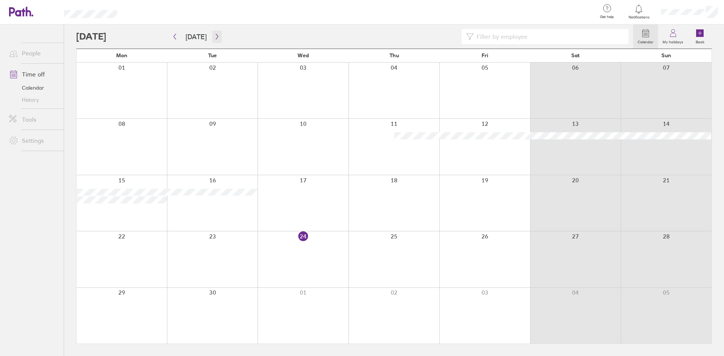  What do you see at coordinates (33, 100) in the screenshot?
I see `a: History` at bounding box center [33, 100].